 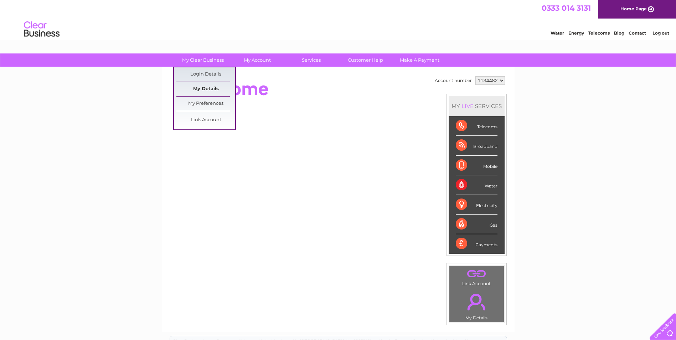 What do you see at coordinates (661, 33) in the screenshot?
I see `a: Log out` at bounding box center [661, 33].